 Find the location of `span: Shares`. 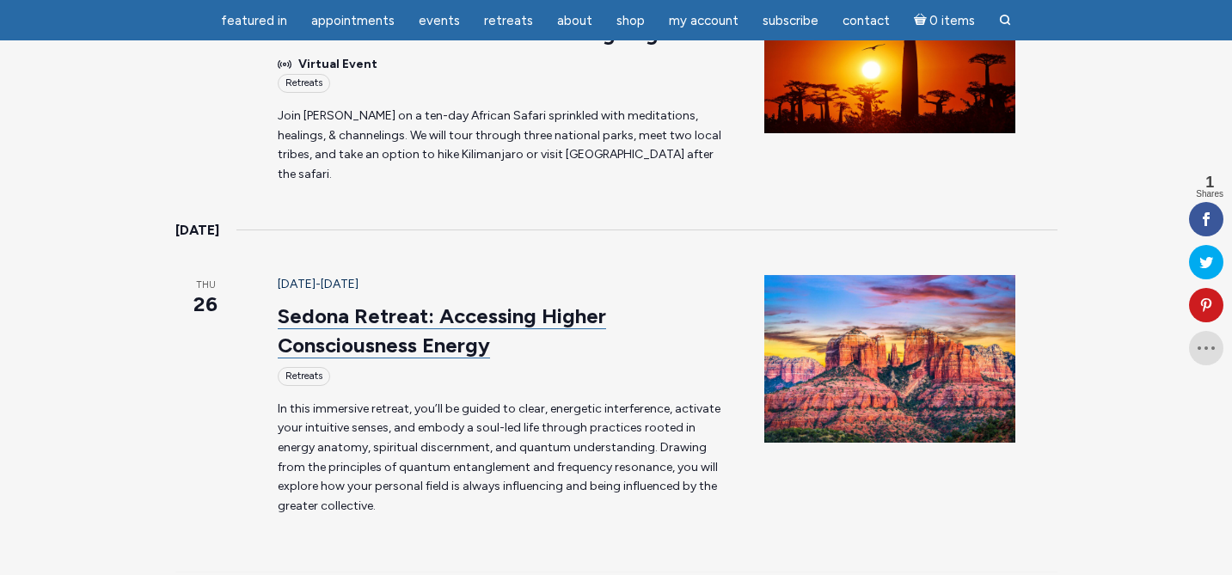

span: Shares is located at coordinates (1210, 194).